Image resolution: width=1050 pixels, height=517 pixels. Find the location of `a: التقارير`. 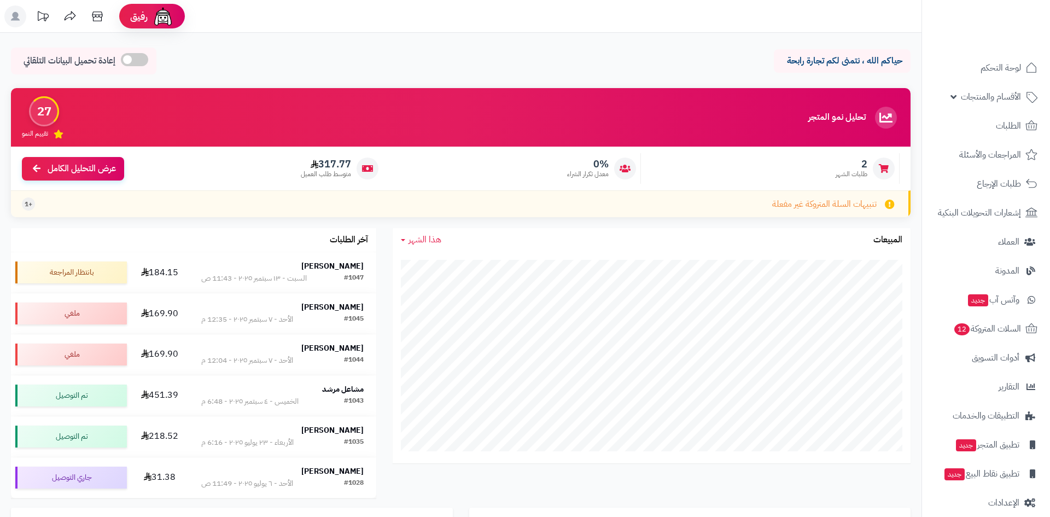

a: التقارير is located at coordinates (986, 387).